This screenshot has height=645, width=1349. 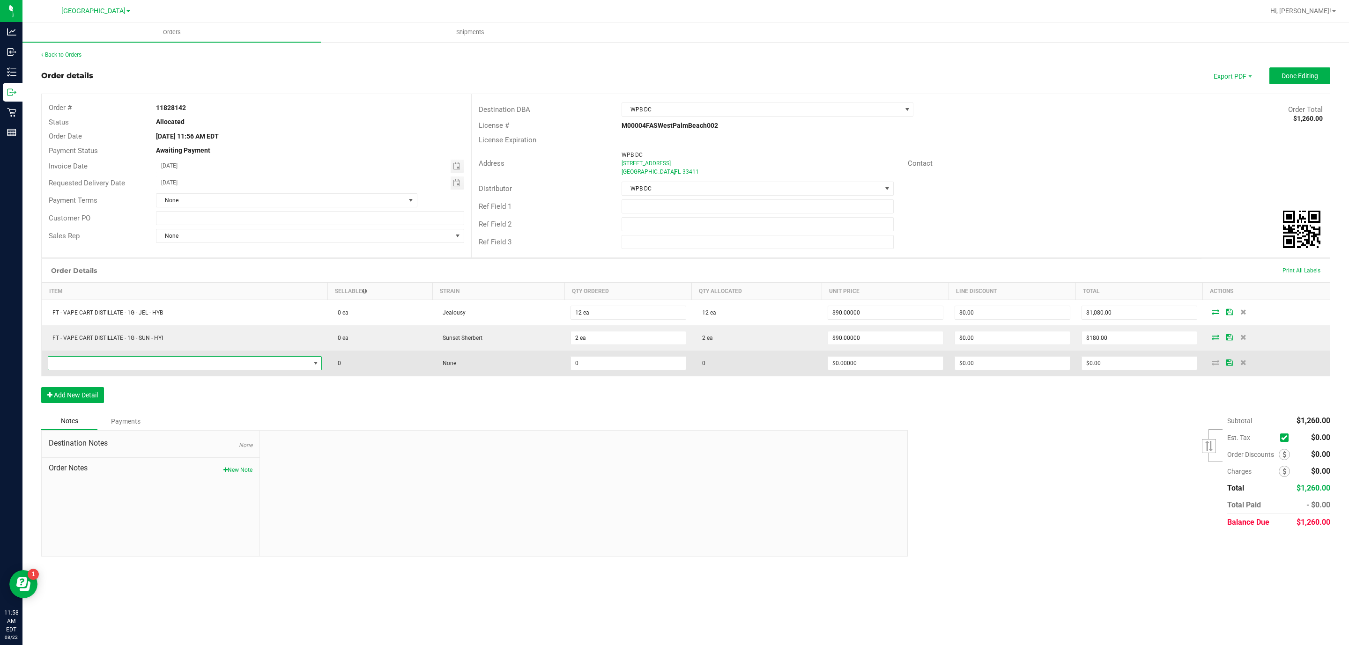 What do you see at coordinates (67, 76) in the screenshot?
I see `div: Order details` at bounding box center [67, 76].